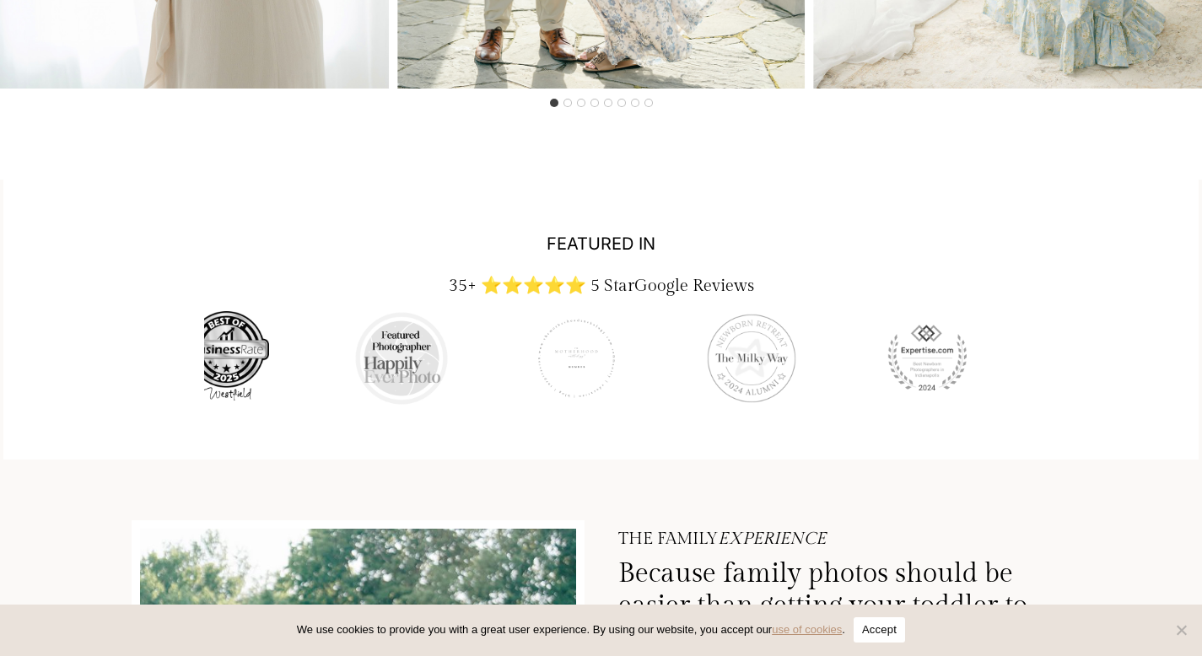 The height and width of the screenshot is (656, 1202). Describe the element at coordinates (752, 359) in the screenshot. I see `li: 6 of 6` at that location.